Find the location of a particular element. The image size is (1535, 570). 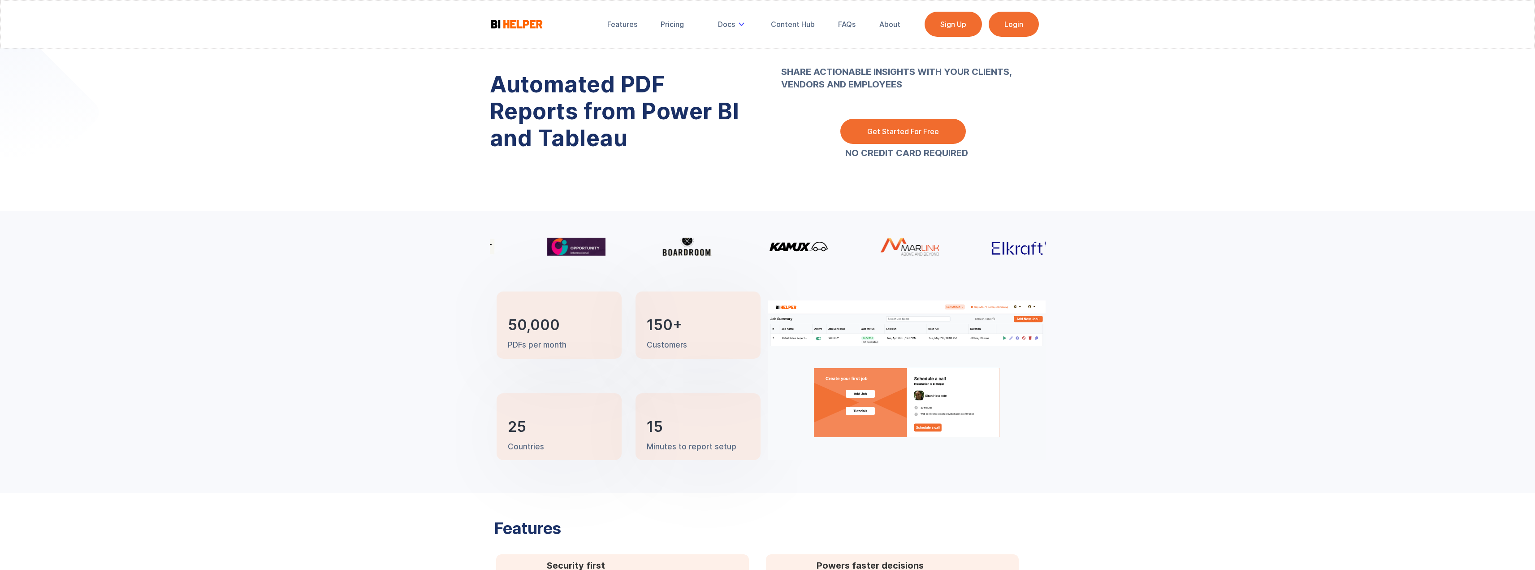

a: Features is located at coordinates (622, 24).